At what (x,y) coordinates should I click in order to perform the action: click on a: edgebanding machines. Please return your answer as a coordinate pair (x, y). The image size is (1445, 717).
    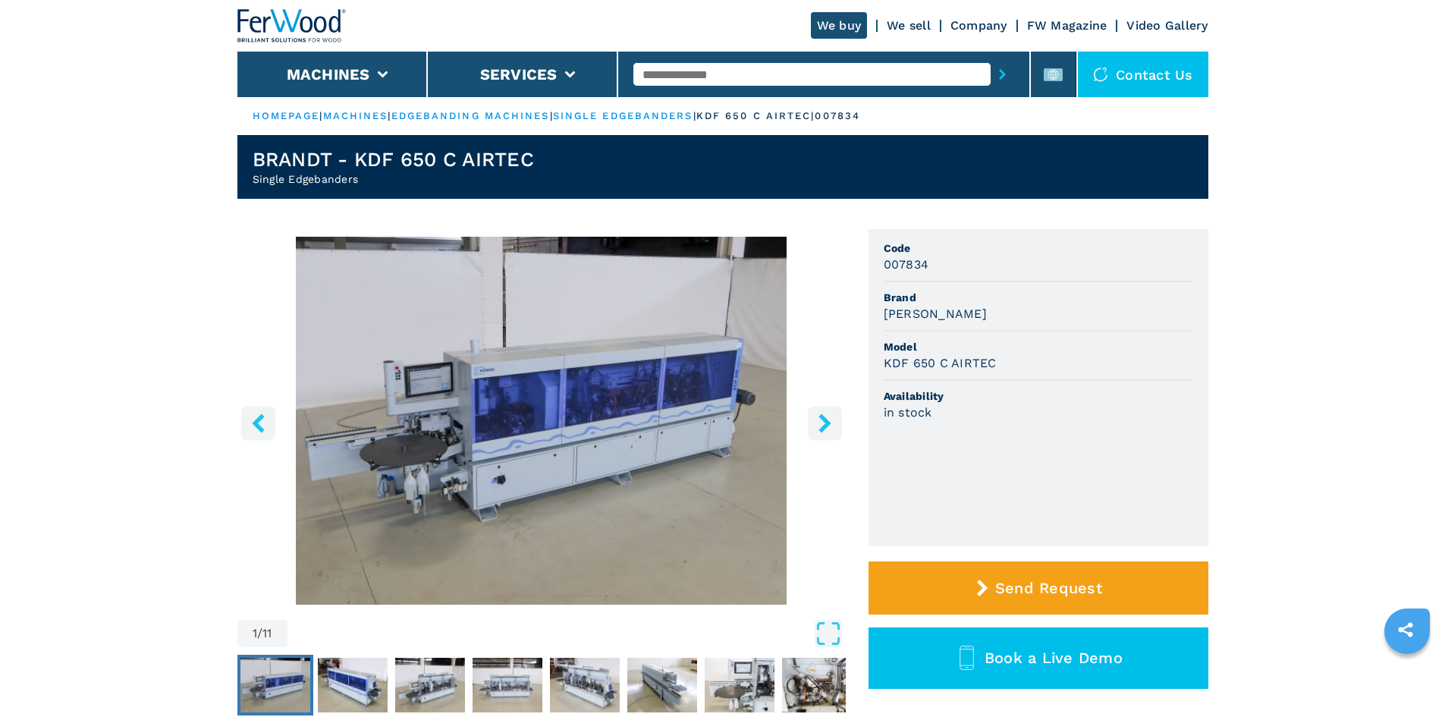
    Looking at the image, I should click on (470, 115).